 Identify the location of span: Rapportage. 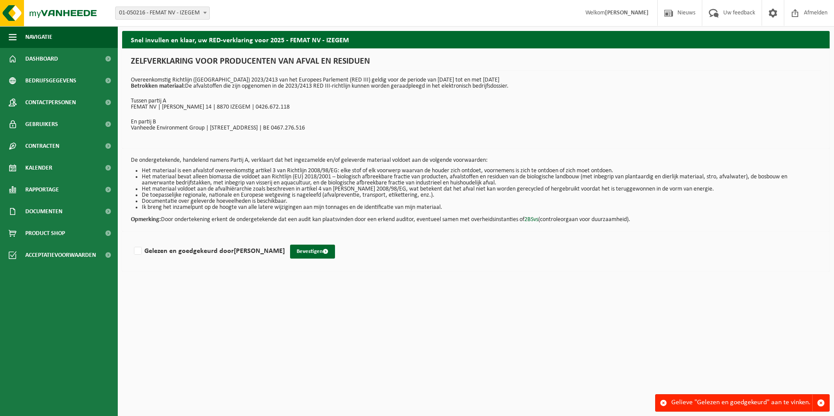
(42, 190).